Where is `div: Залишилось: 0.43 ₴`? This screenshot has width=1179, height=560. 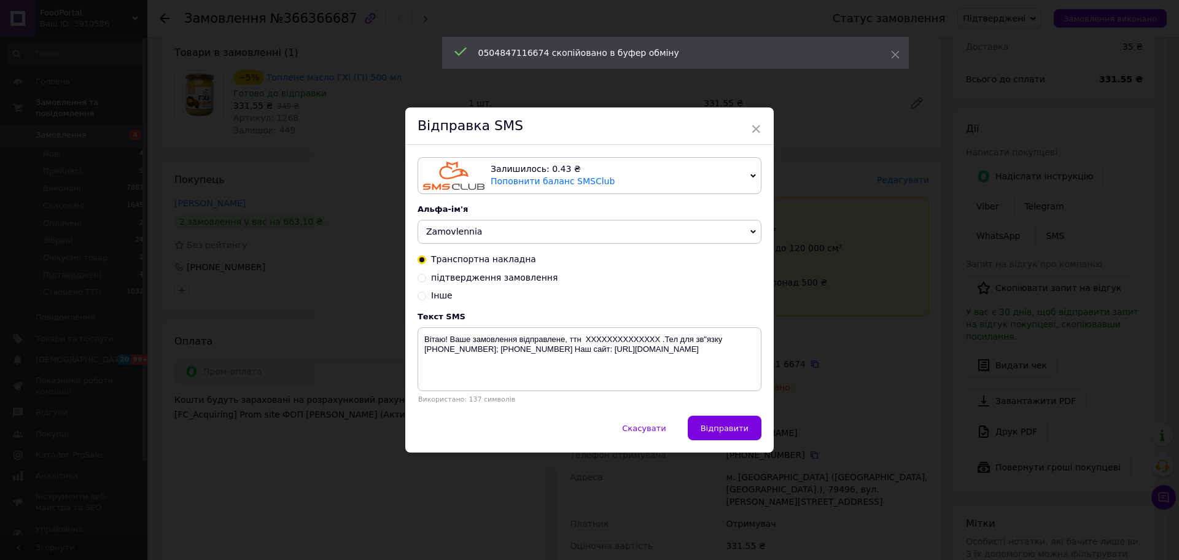
div: Залишилось: 0.43 ₴ is located at coordinates (618, 169).